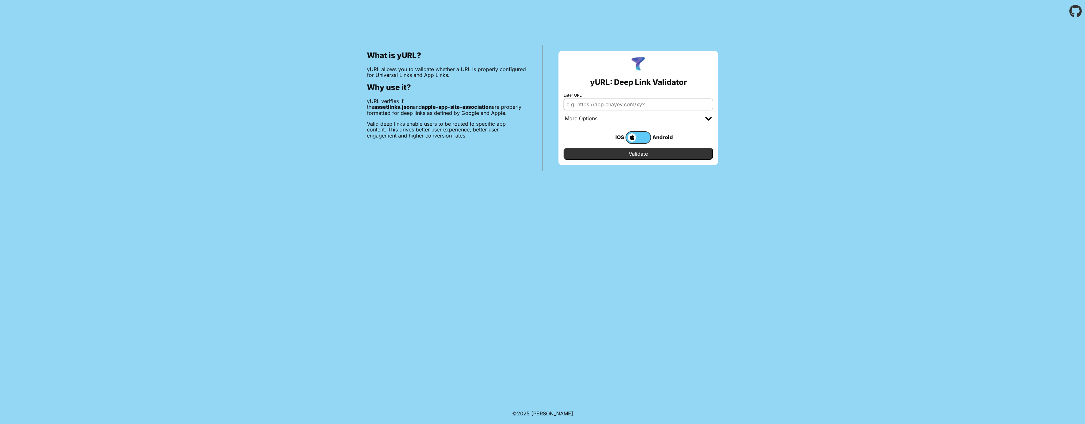 The image size is (1085, 424). I want to click on input: Validate, so click(638, 154).